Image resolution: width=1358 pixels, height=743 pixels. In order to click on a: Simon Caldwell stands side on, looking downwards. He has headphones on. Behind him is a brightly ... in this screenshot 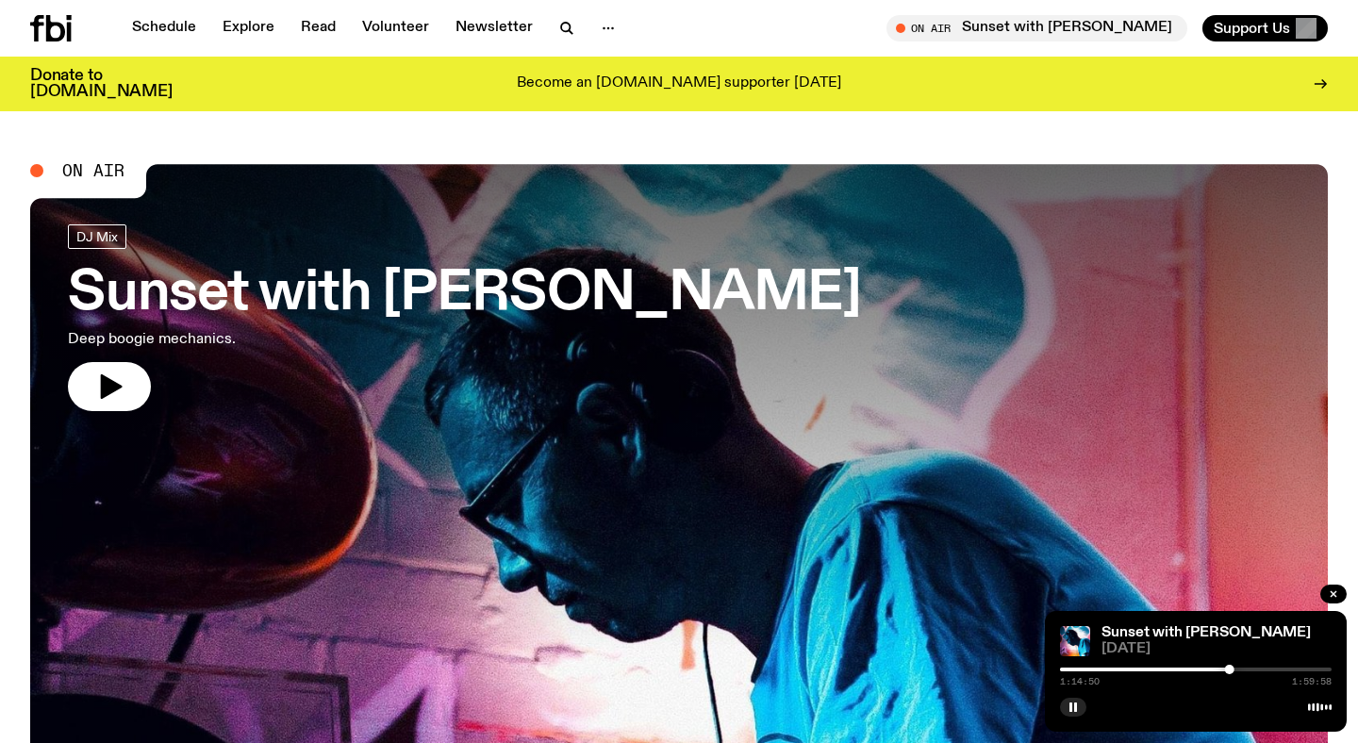, I will do `click(1075, 641)`.